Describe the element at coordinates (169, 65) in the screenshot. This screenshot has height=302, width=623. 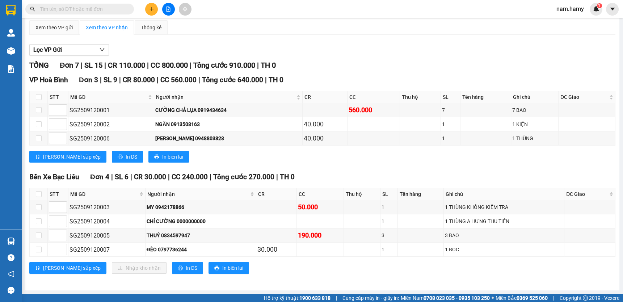
I see `span: CC 800.000` at that location.